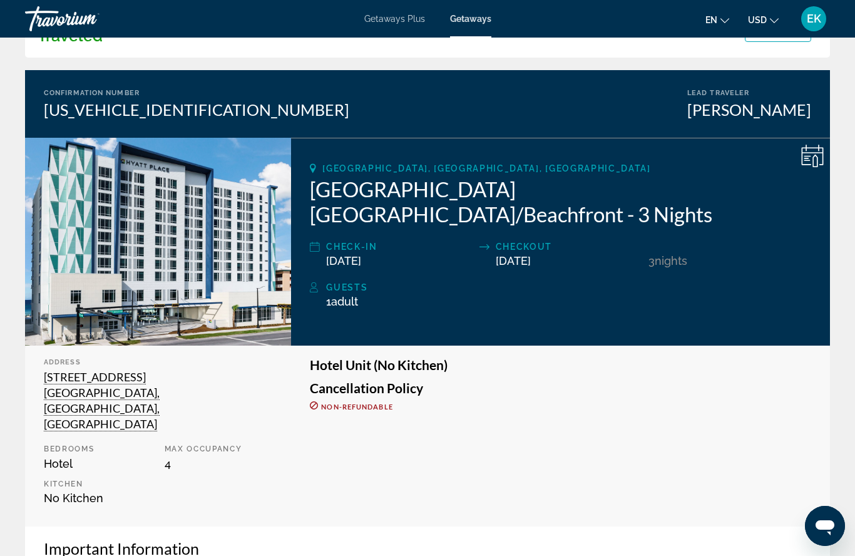  What do you see at coordinates (471, 19) in the screenshot?
I see `a: Getaways` at bounding box center [471, 19].